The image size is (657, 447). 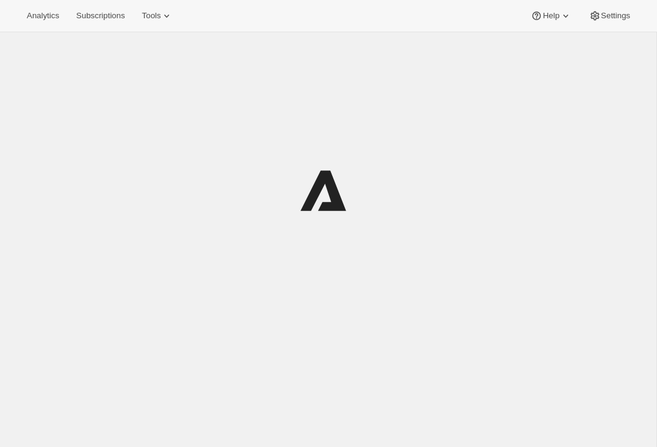 What do you see at coordinates (610, 16) in the screenshot?
I see `button: Settings` at bounding box center [610, 16].